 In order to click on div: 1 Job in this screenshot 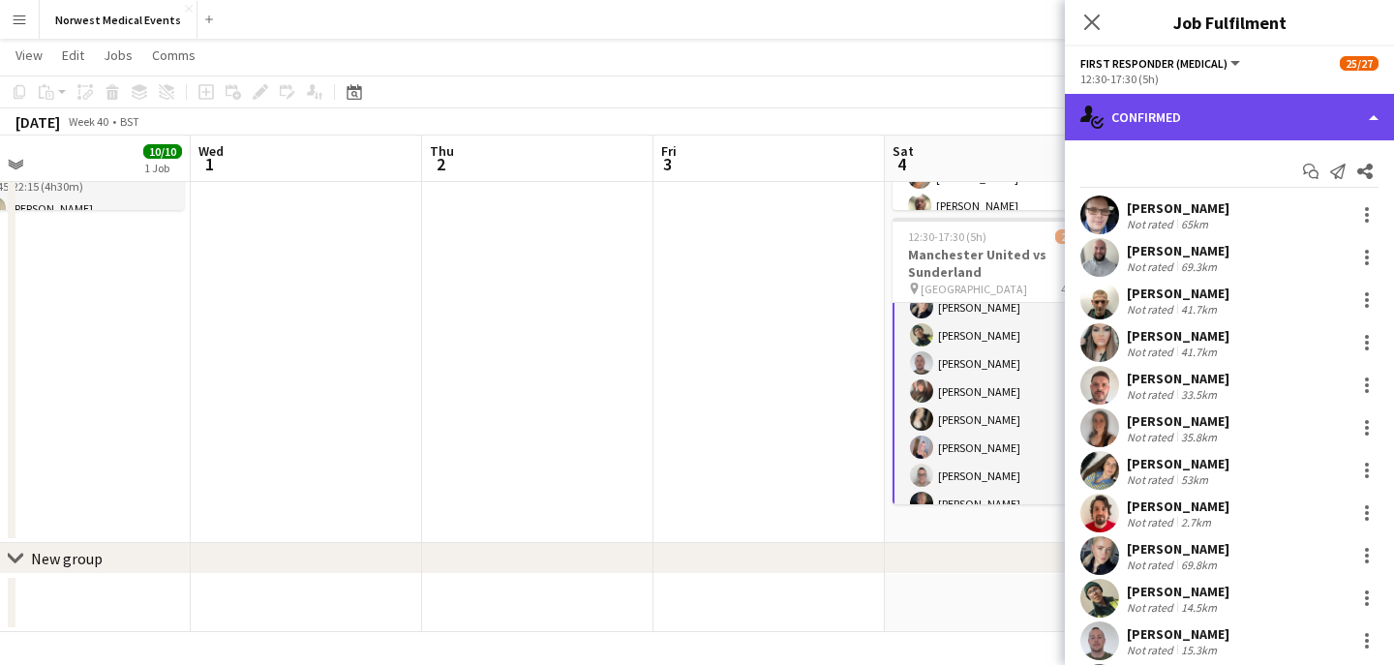, I will do `click(163, 167)`.